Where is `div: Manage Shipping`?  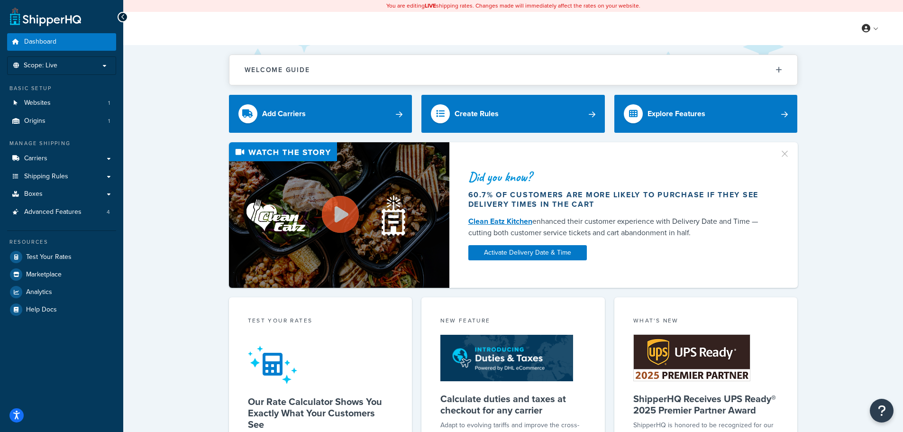 div: Manage Shipping is located at coordinates (62, 143).